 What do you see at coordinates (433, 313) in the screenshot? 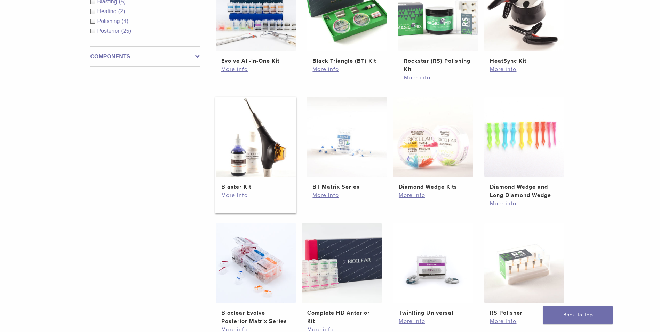
I see `h2: TwinRing Universal` at bounding box center [433, 313].